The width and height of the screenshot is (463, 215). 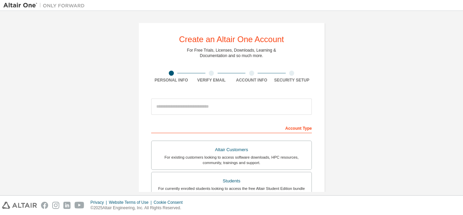 What do you see at coordinates (79, 205) in the screenshot?
I see `img: youtube.svg` at bounding box center [79, 205].